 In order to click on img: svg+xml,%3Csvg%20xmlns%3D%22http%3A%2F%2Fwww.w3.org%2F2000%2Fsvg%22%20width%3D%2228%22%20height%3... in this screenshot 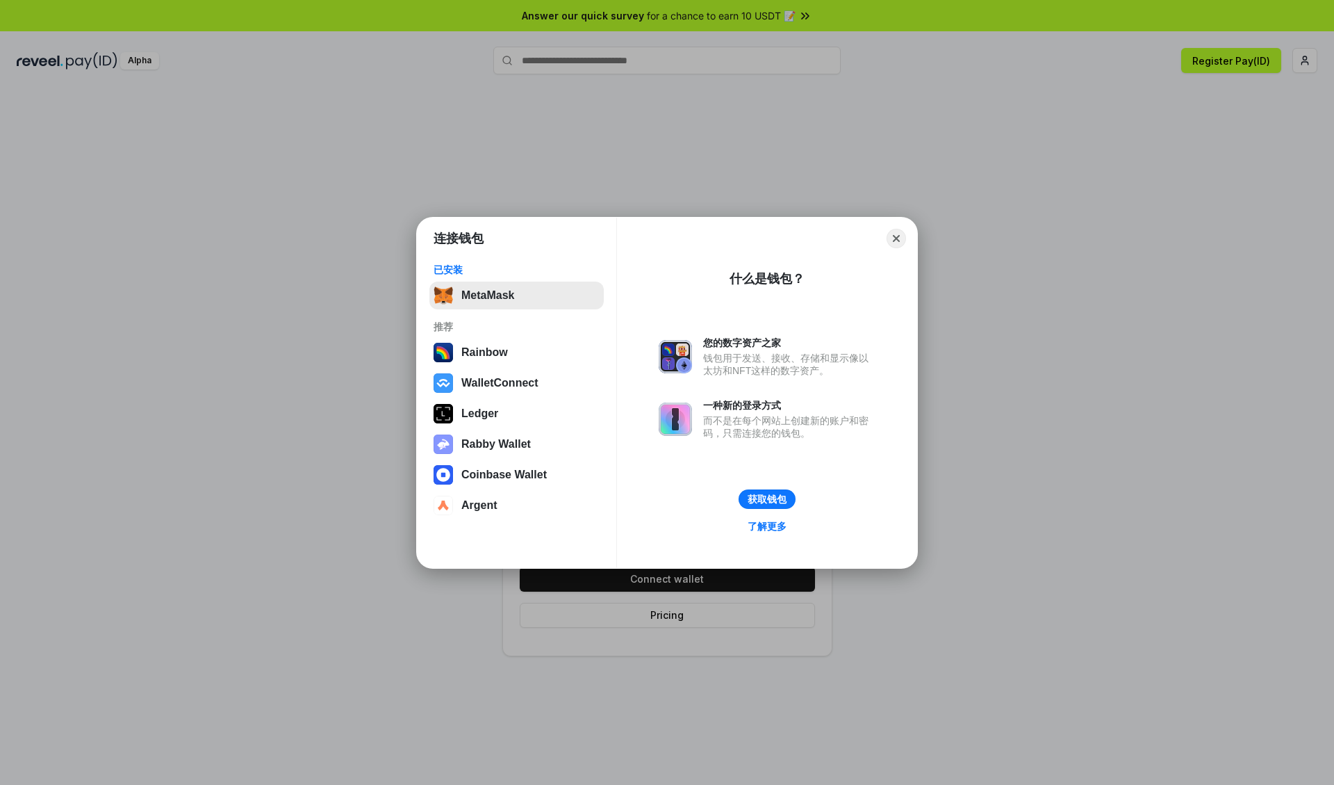, I will do `click(443, 414)`.